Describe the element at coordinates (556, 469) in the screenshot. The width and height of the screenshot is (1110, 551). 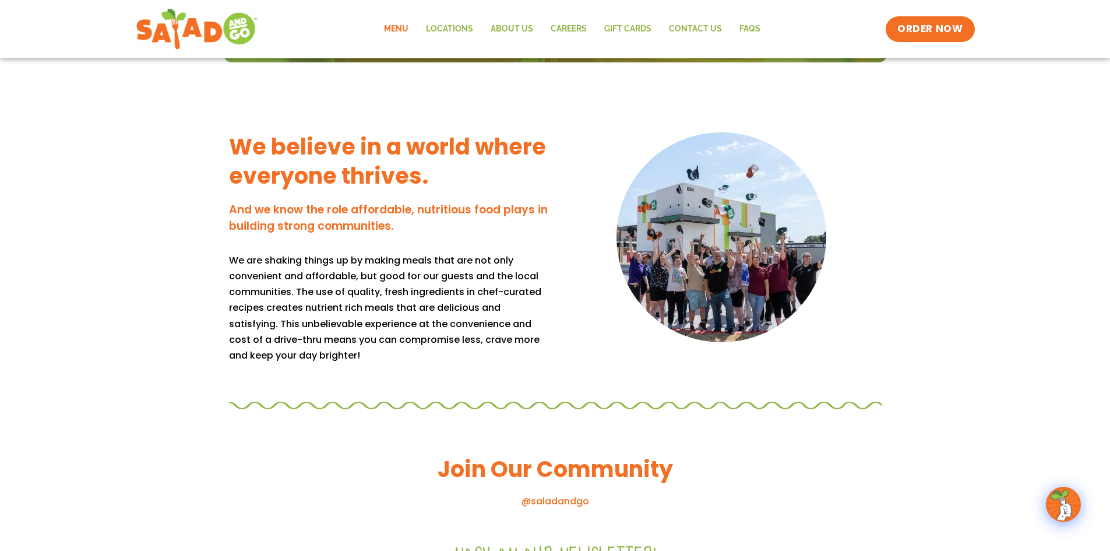
I see `h3: Join Our Community` at that location.